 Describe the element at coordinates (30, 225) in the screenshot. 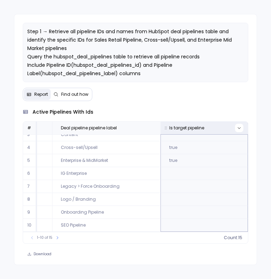

I see `td: 10` at that location.